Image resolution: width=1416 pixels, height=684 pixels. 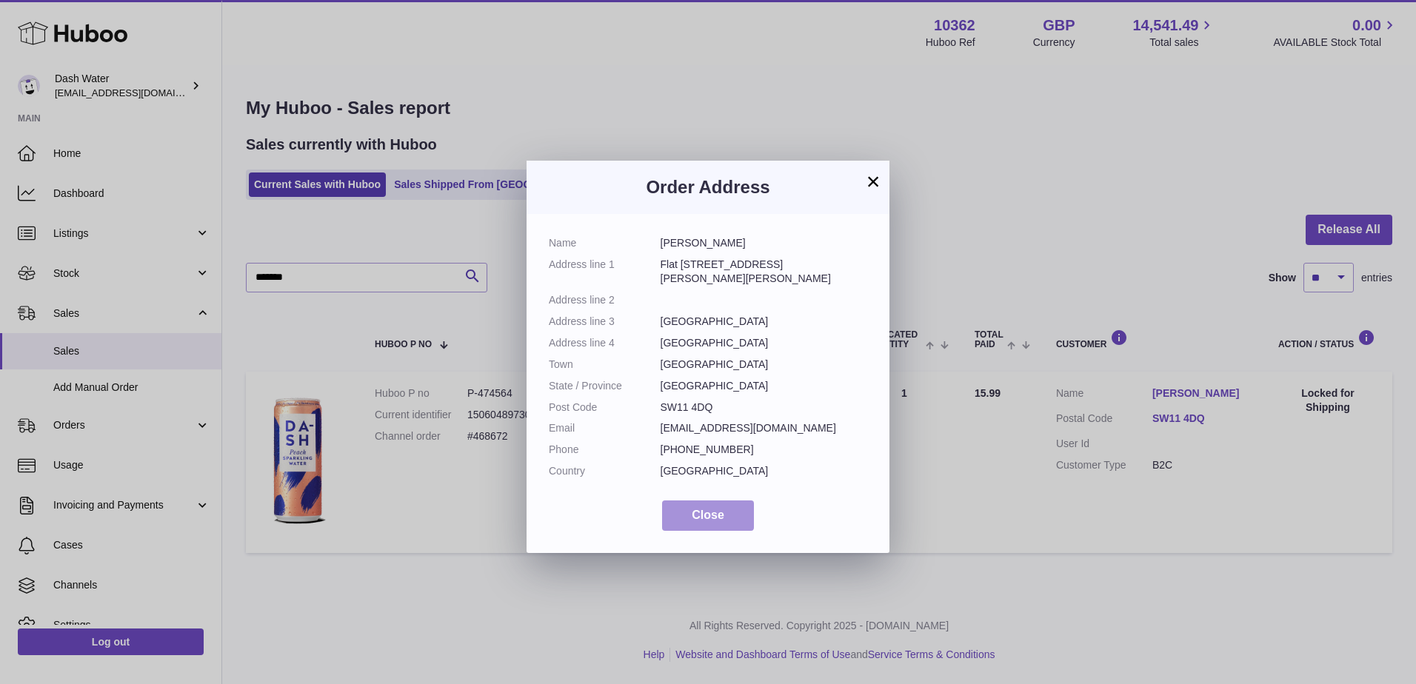 I want to click on dd: SW11 4DQ, so click(x=765, y=407).